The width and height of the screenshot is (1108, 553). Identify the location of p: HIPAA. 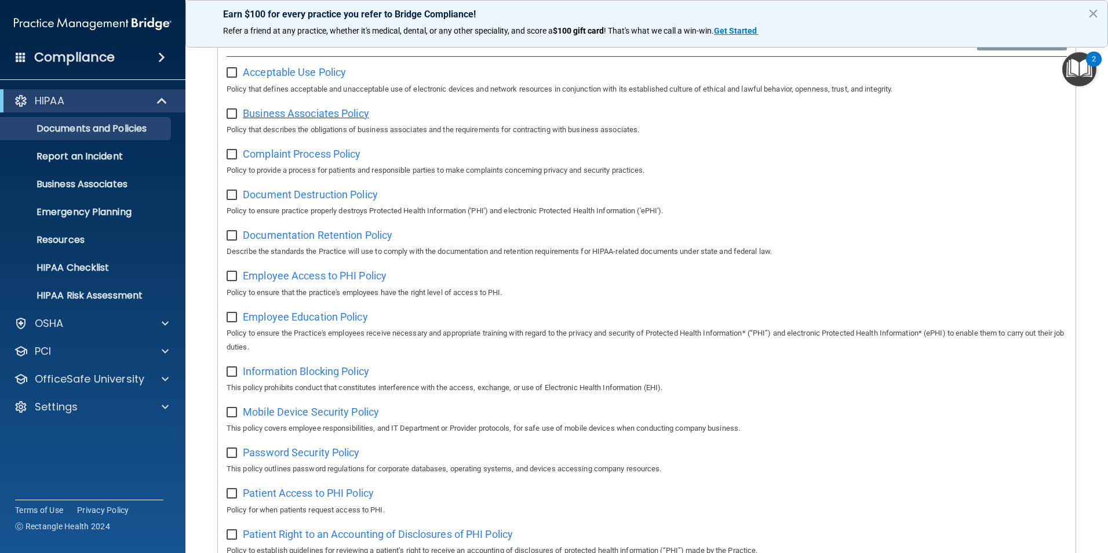
(49, 101).